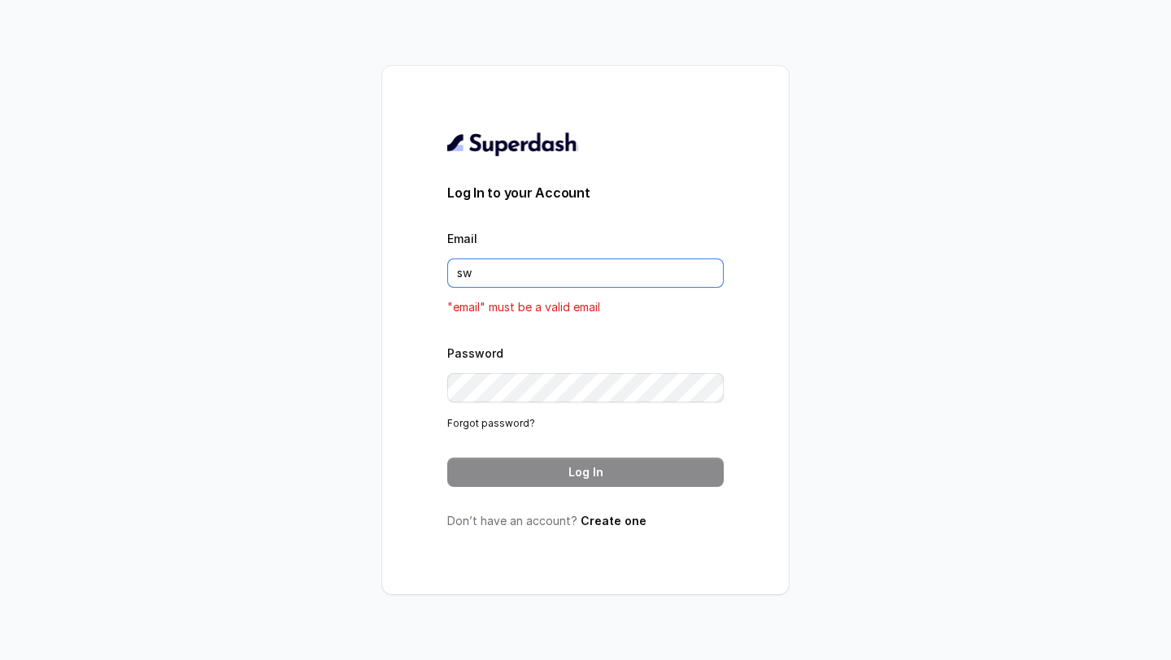 This screenshot has width=1171, height=660. I want to click on a: Create one, so click(613, 520).